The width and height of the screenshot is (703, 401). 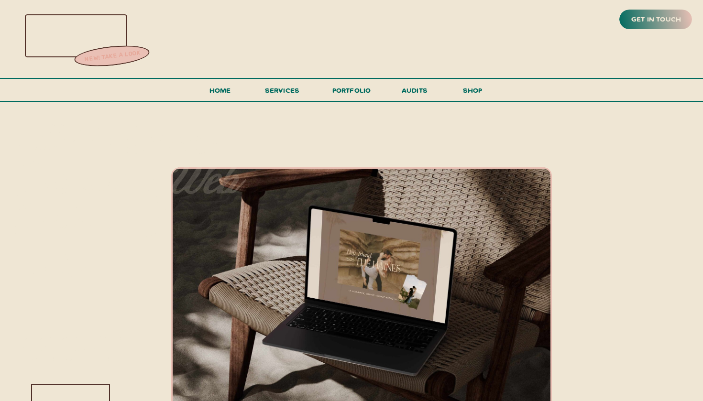 What do you see at coordinates (656, 20) in the screenshot?
I see `h3: get in touch` at bounding box center [656, 20].